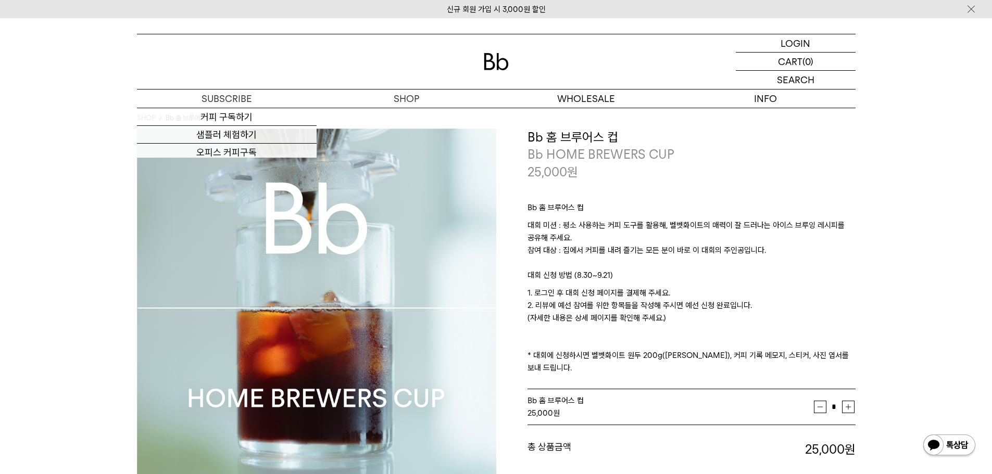  Describe the element at coordinates (572, 172) in the screenshot. I see `span: 원` at that location.